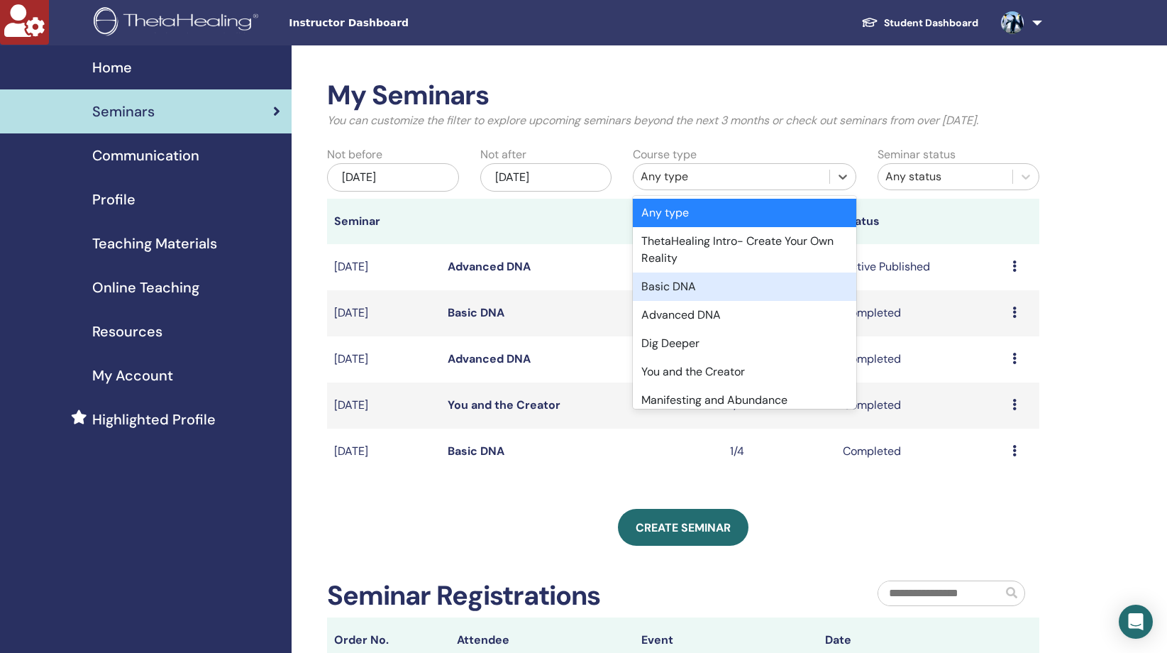 The image size is (1167, 653). Describe the element at coordinates (683, 121) in the screenshot. I see `p: You can customize the filter to explore upcoming seminars beyond the next 3 months or check out s...` at that location.